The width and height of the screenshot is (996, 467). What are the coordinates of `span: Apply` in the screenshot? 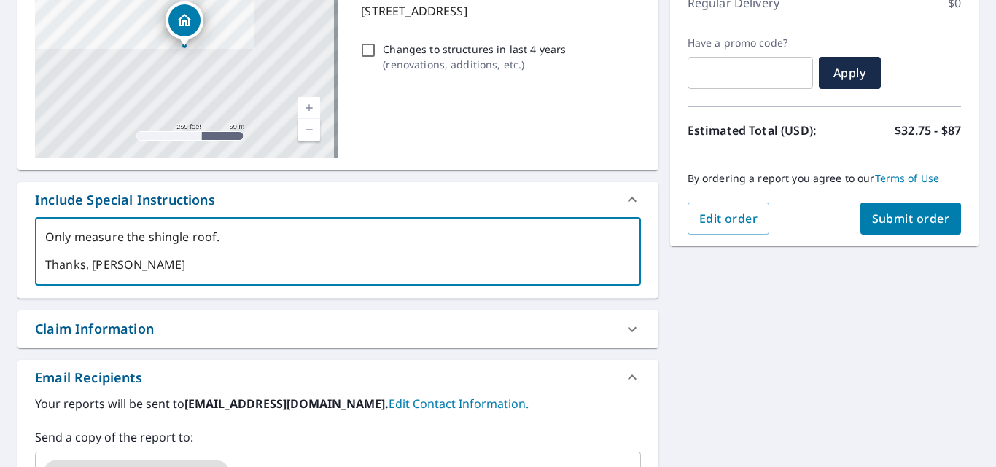 It's located at (849, 73).